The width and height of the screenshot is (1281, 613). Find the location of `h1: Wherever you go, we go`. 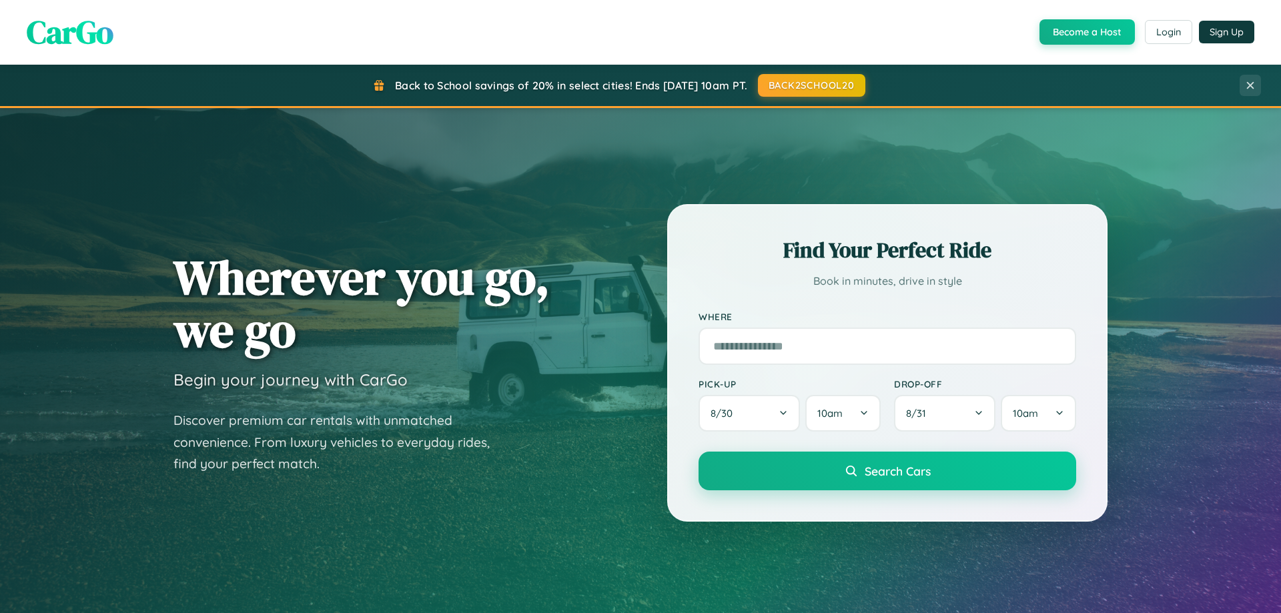

h1: Wherever you go, we go is located at coordinates (362, 304).